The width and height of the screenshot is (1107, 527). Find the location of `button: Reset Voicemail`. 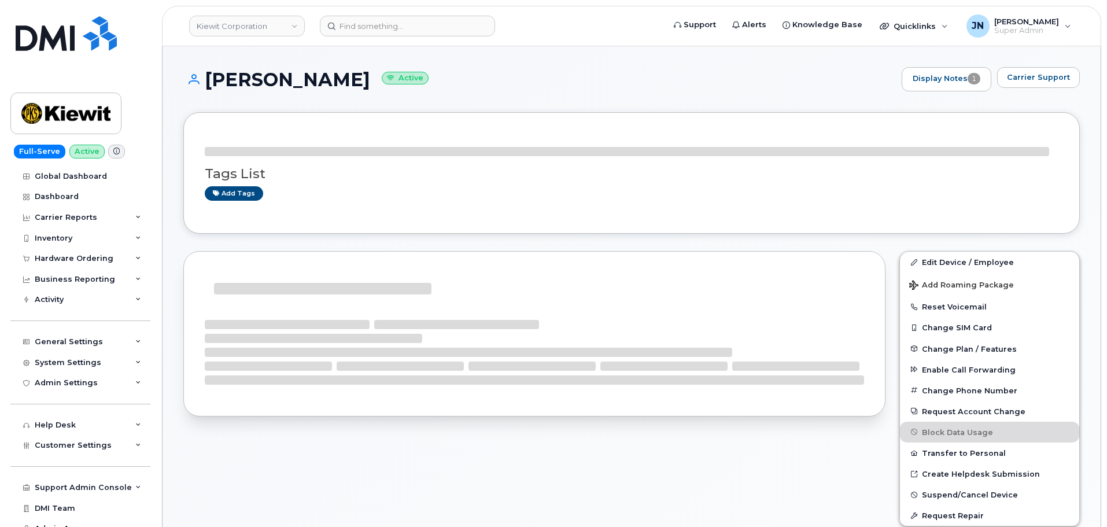

button: Reset Voicemail is located at coordinates (989, 307).